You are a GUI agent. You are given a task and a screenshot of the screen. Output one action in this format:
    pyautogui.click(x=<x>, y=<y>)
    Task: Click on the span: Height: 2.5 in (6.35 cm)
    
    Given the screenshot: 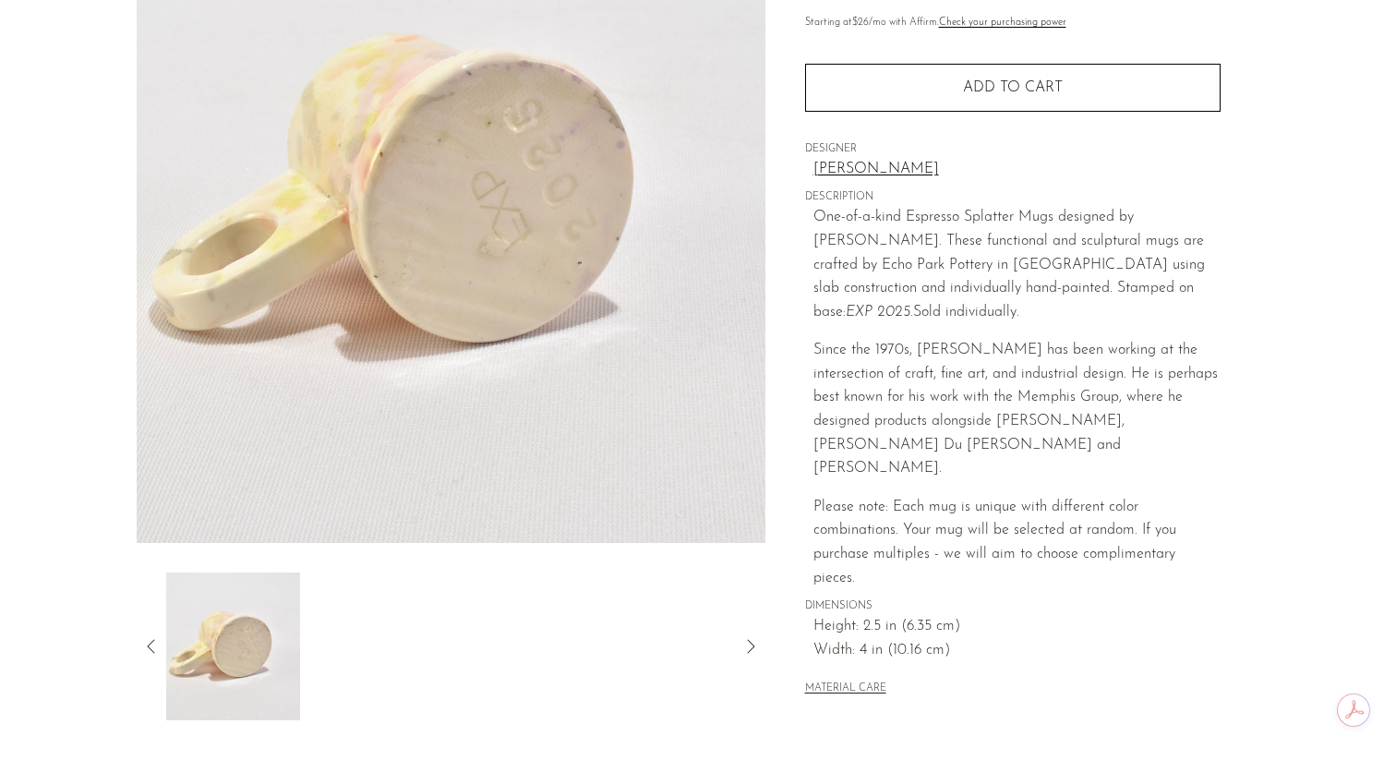 What is the action you would take?
    pyautogui.click(x=1016, y=627)
    